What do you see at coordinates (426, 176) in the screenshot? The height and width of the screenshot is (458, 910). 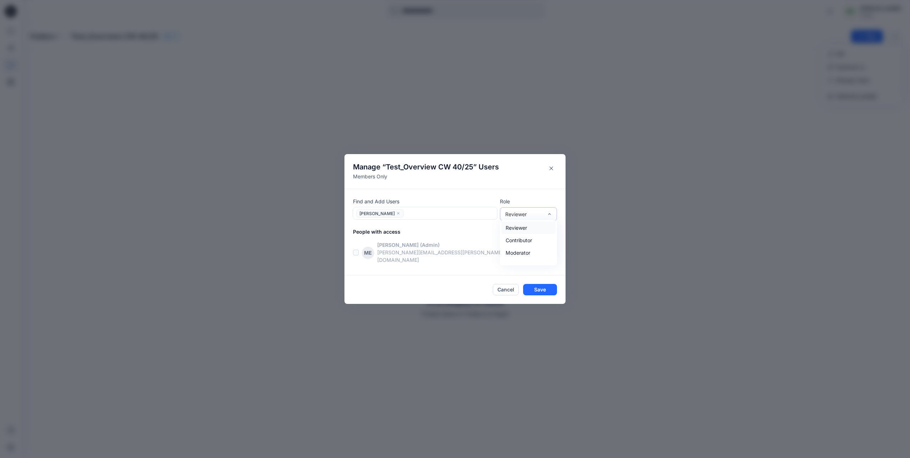 I see `p: Members Only` at bounding box center [426, 176].